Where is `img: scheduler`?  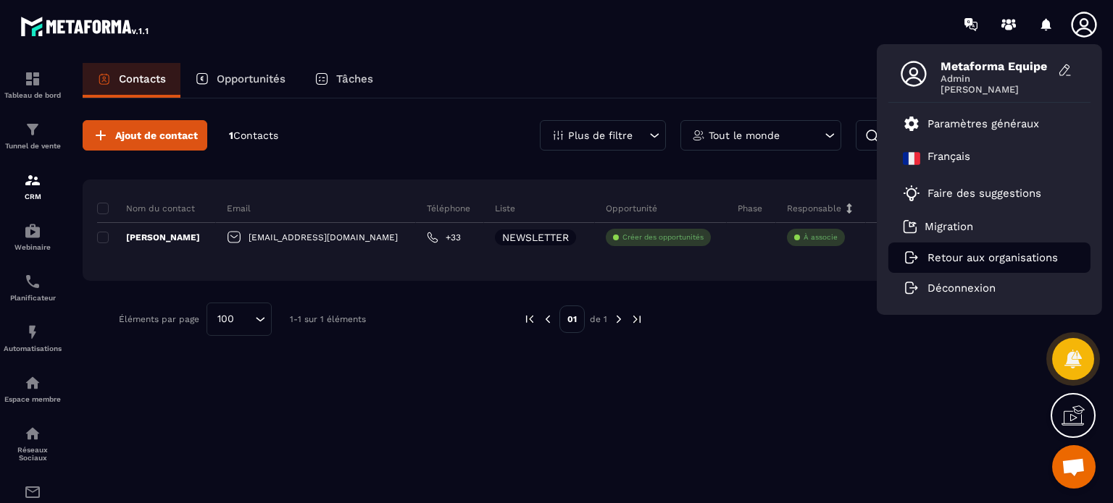 img: scheduler is located at coordinates (33, 282).